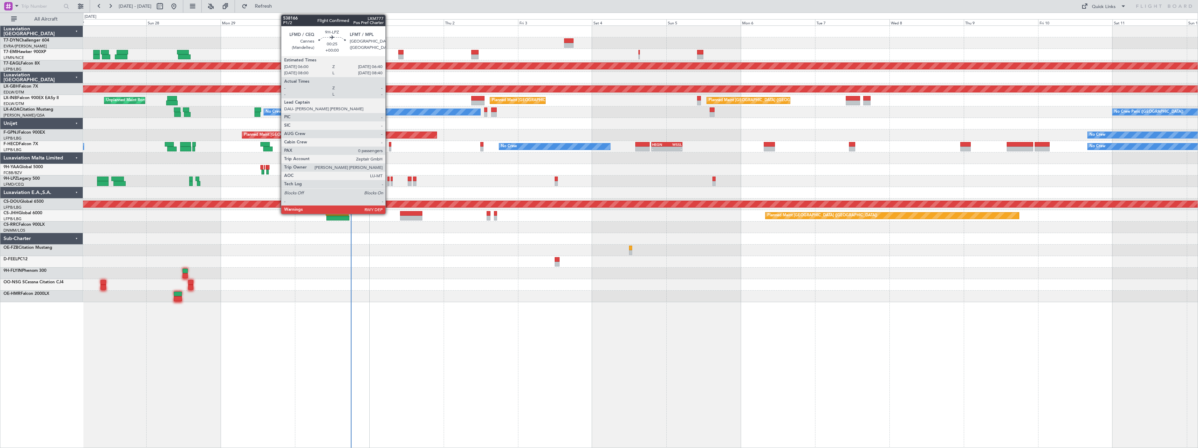 The width and height of the screenshot is (1198, 448). What do you see at coordinates (26, 294) in the screenshot?
I see `a: OE-HMRFalcon 2000LX` at bounding box center [26, 294].